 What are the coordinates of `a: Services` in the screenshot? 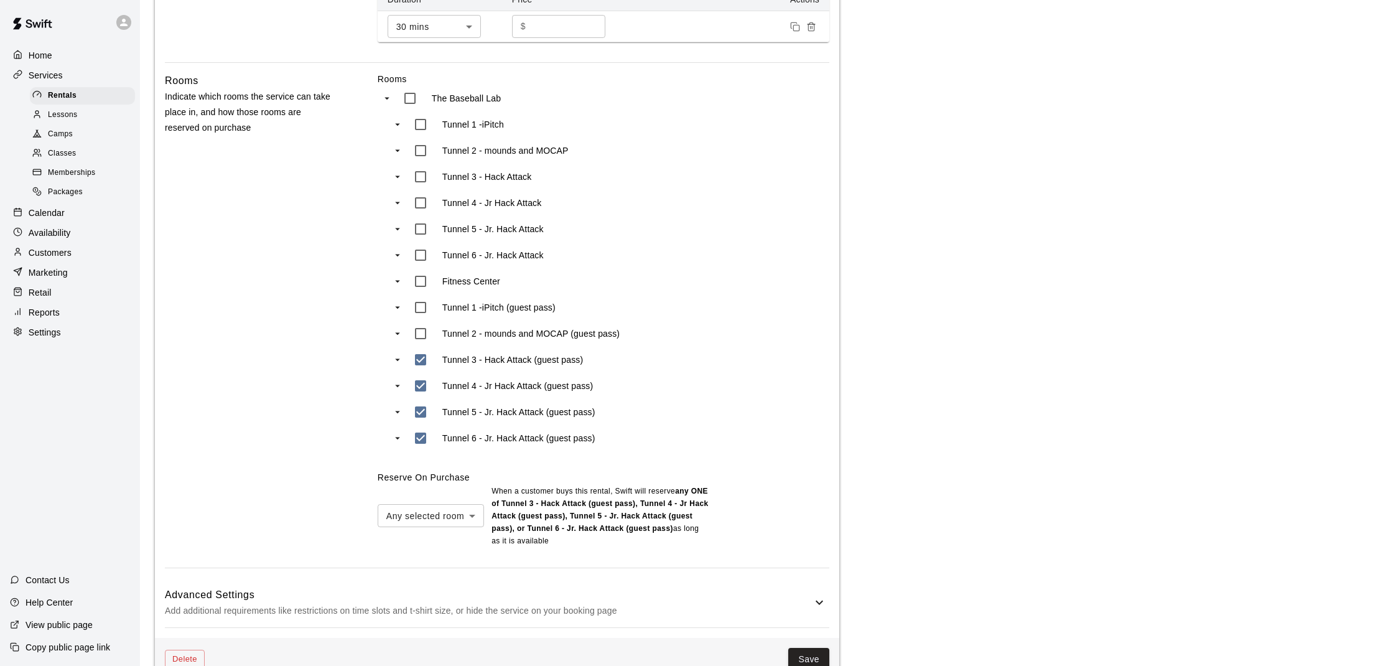 It's located at (70, 75).